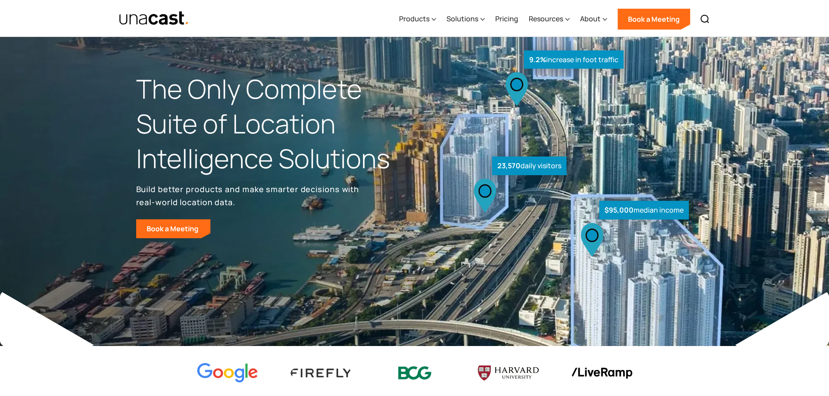 The image size is (829, 396). I want to click on p: Build better products and make smarter decisions with real-world location data., so click(249, 196).